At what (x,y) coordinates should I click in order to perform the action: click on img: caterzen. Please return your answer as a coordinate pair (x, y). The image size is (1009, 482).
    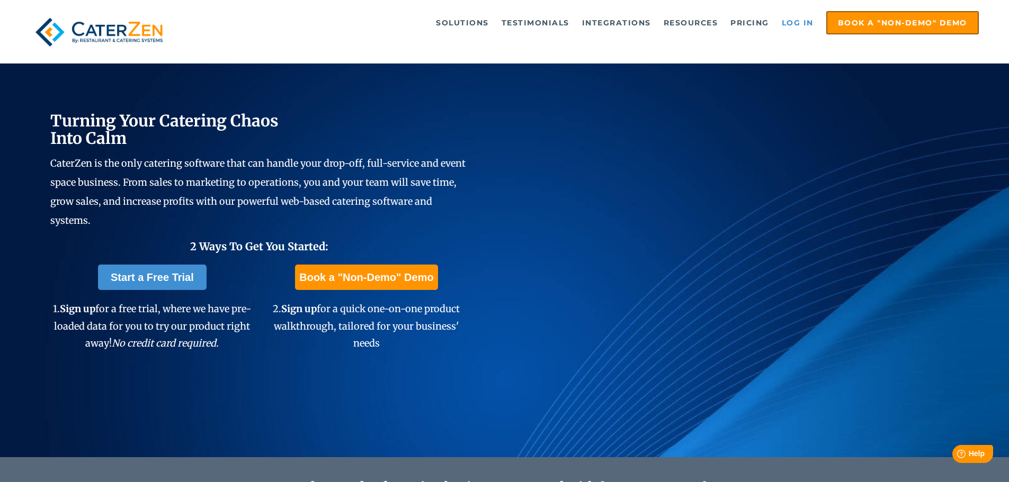
    Looking at the image, I should click on (99, 32).